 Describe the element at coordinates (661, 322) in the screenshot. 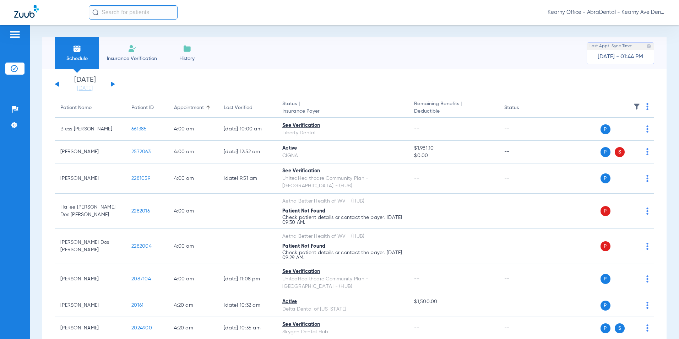

I see `div: Chat Widget` at that location.